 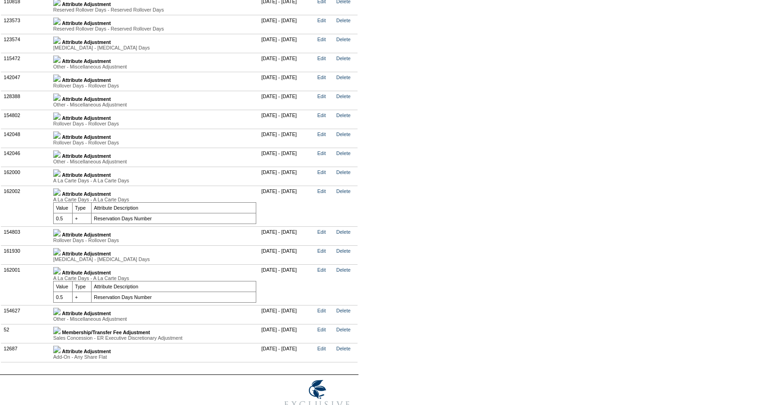 I want to click on td: 154802, so click(x=26, y=119).